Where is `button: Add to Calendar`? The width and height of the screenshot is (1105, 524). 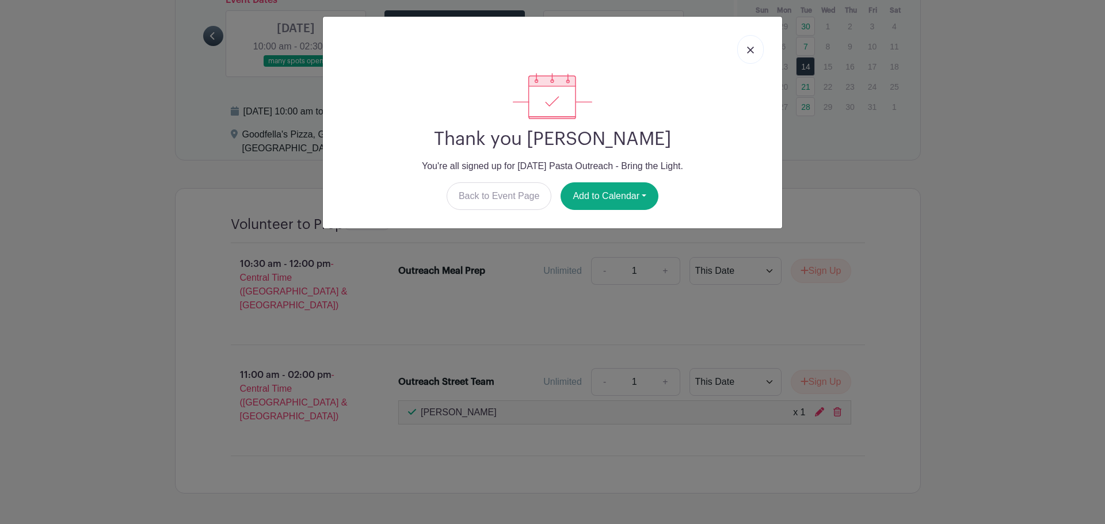 button: Add to Calendar is located at coordinates (609, 196).